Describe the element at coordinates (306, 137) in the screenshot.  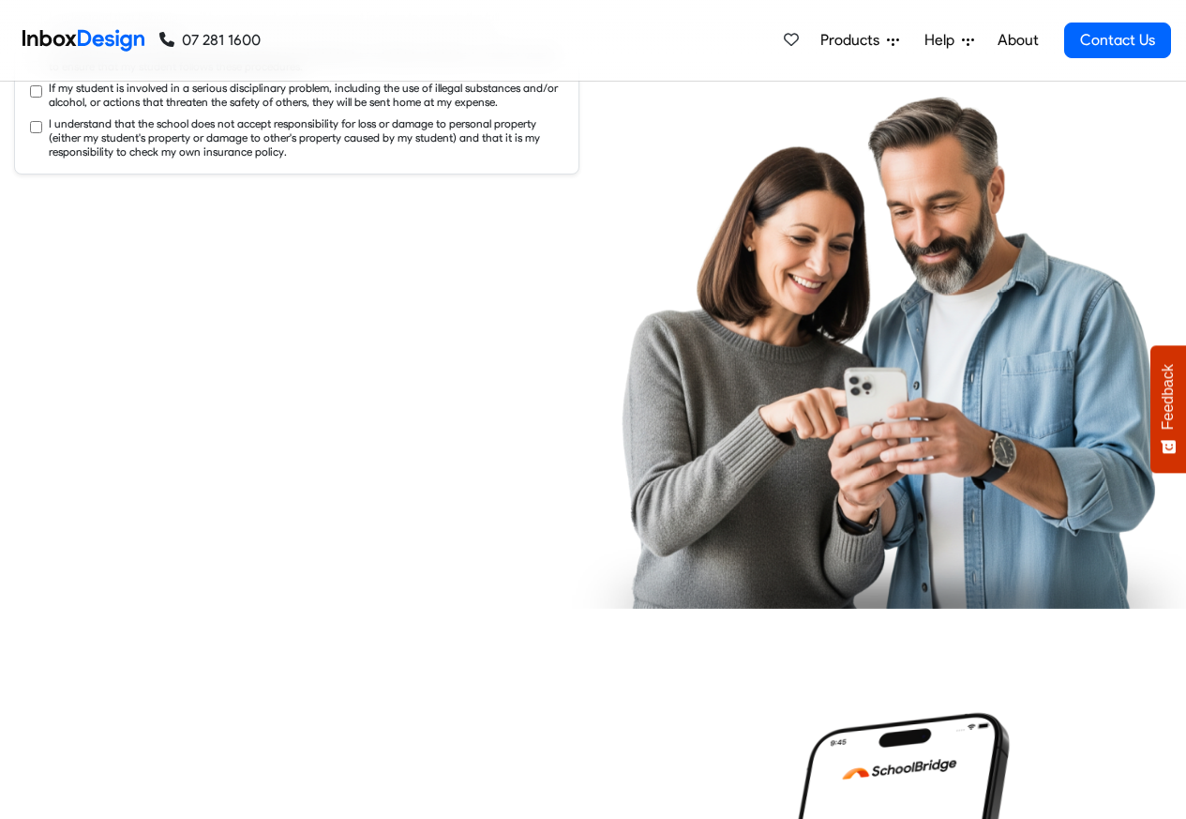
I see `label: I understand that the school does not accept responsibility for loss or damage to personal proper...` at that location.